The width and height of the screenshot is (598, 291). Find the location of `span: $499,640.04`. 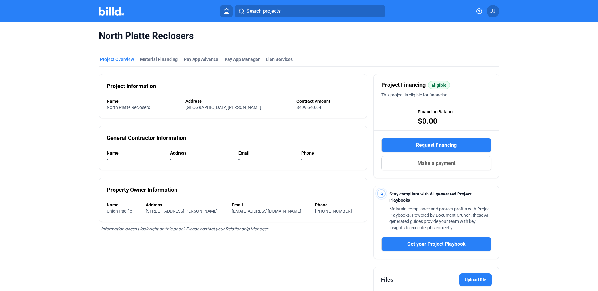

span: $499,640.04 is located at coordinates (309, 108).